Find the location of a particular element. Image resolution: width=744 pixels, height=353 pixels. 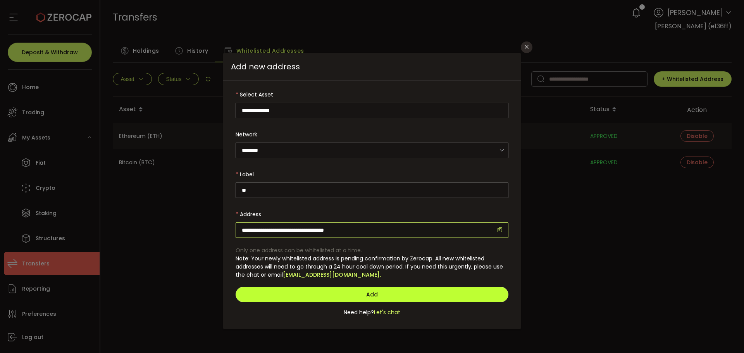

div: dialog is located at coordinates (372, 191).